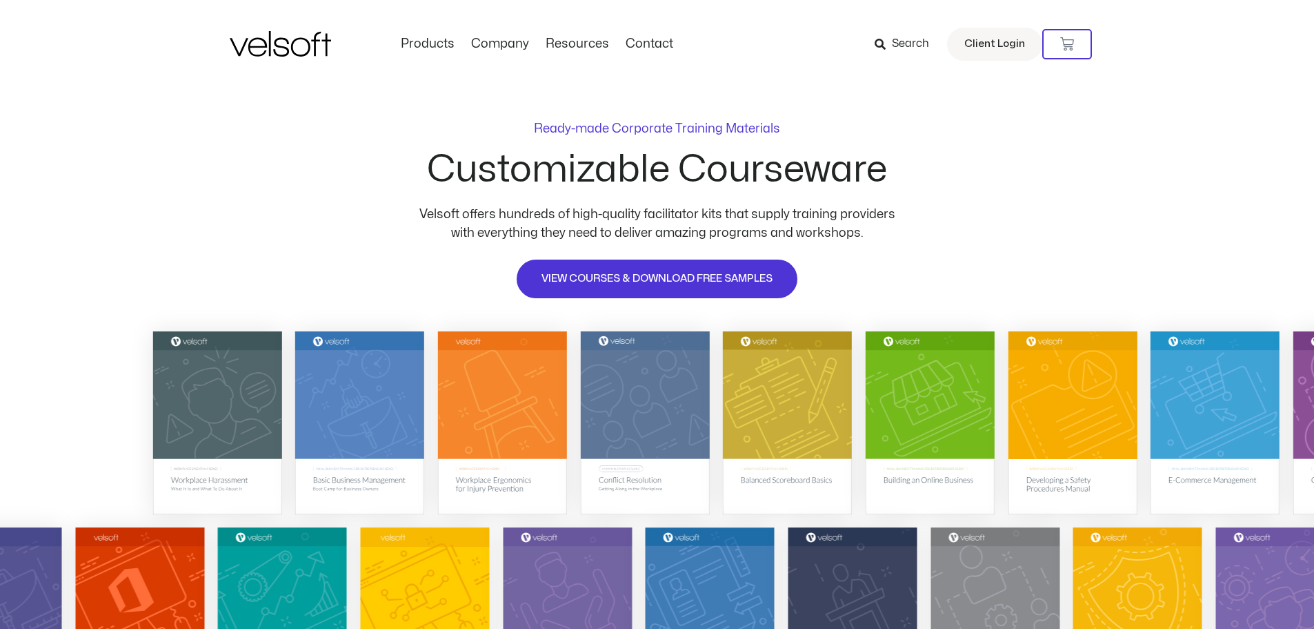 This screenshot has width=1314, height=629. Describe the element at coordinates (537, 44) in the screenshot. I see `nav: Menu` at that location.